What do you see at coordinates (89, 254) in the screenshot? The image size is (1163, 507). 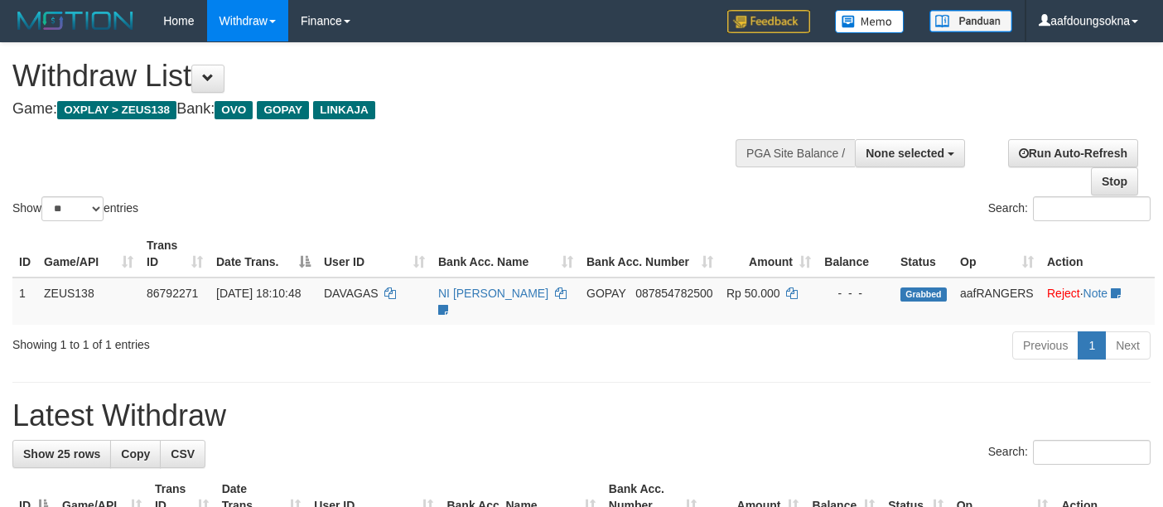 I see `th: Game/API: activate to sort column ascending` at bounding box center [89, 254].